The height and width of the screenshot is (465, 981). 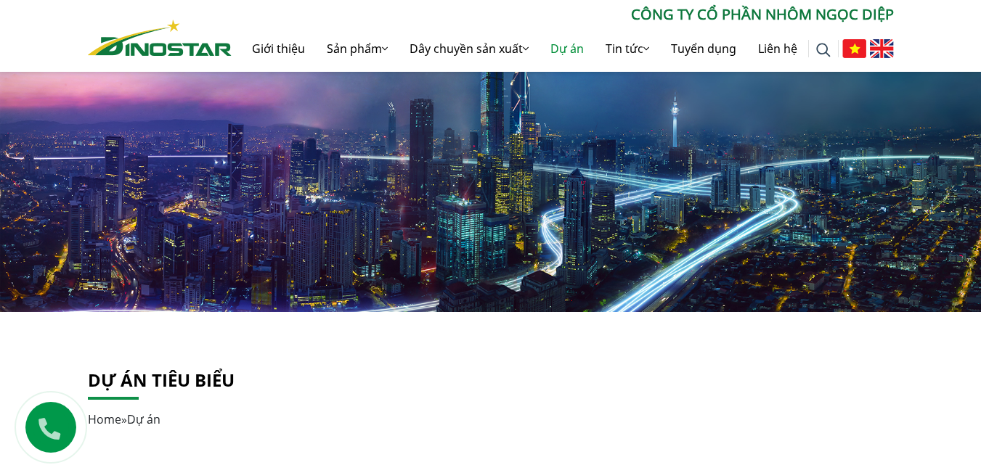 I want to click on span: Dự án, so click(x=144, y=420).